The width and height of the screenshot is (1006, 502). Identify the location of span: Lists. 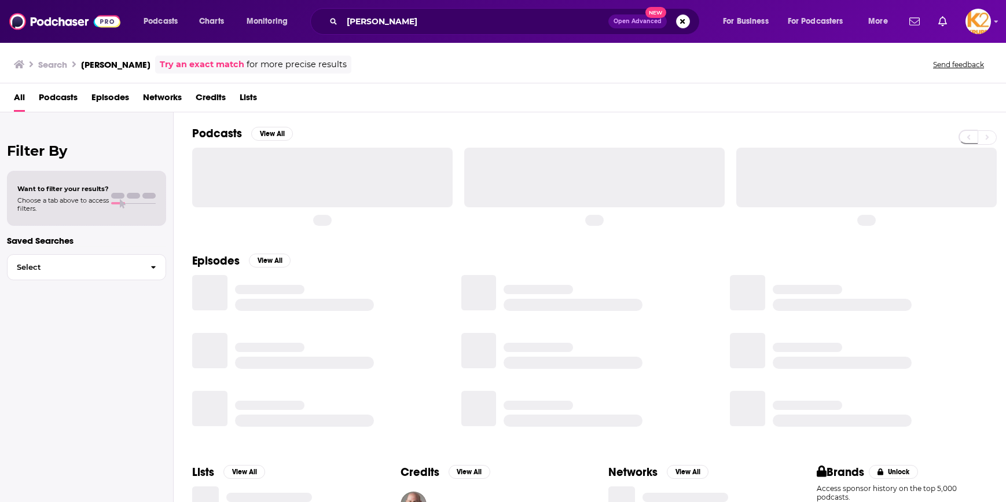
(248, 100).